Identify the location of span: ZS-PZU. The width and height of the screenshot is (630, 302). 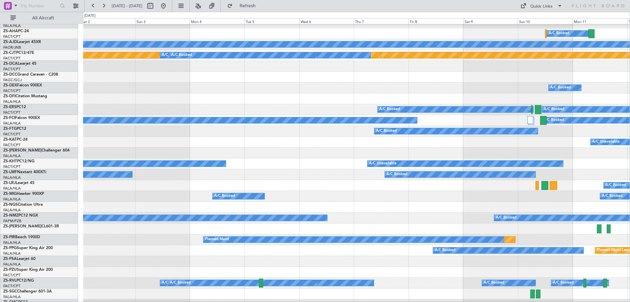
(10, 269).